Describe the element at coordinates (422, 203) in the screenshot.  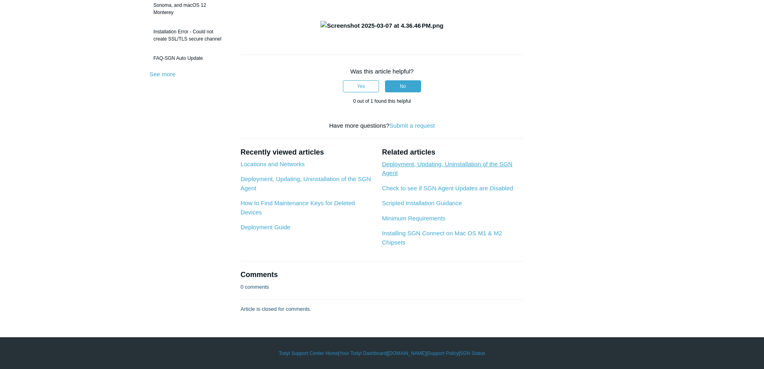
I see `a: Scripted Installation Guidance` at that location.